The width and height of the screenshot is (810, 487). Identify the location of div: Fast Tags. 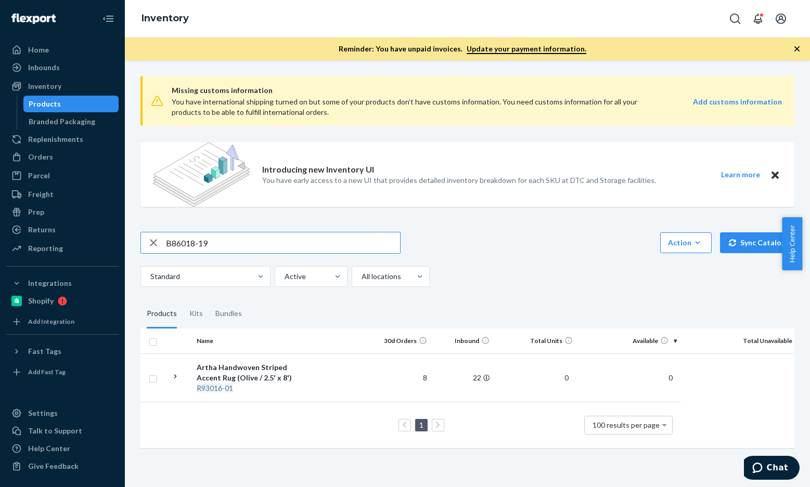
(45, 352).